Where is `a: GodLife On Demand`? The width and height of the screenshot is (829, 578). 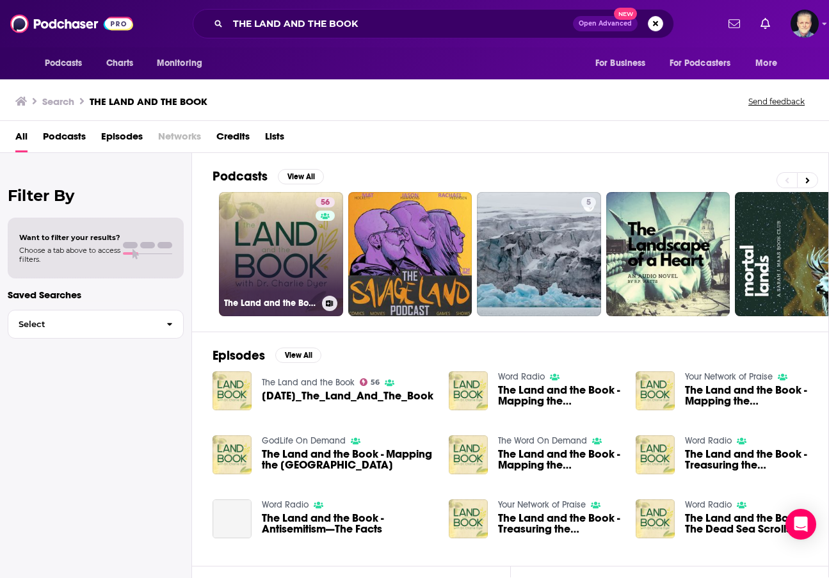
a: GodLife On Demand is located at coordinates (303, 440).